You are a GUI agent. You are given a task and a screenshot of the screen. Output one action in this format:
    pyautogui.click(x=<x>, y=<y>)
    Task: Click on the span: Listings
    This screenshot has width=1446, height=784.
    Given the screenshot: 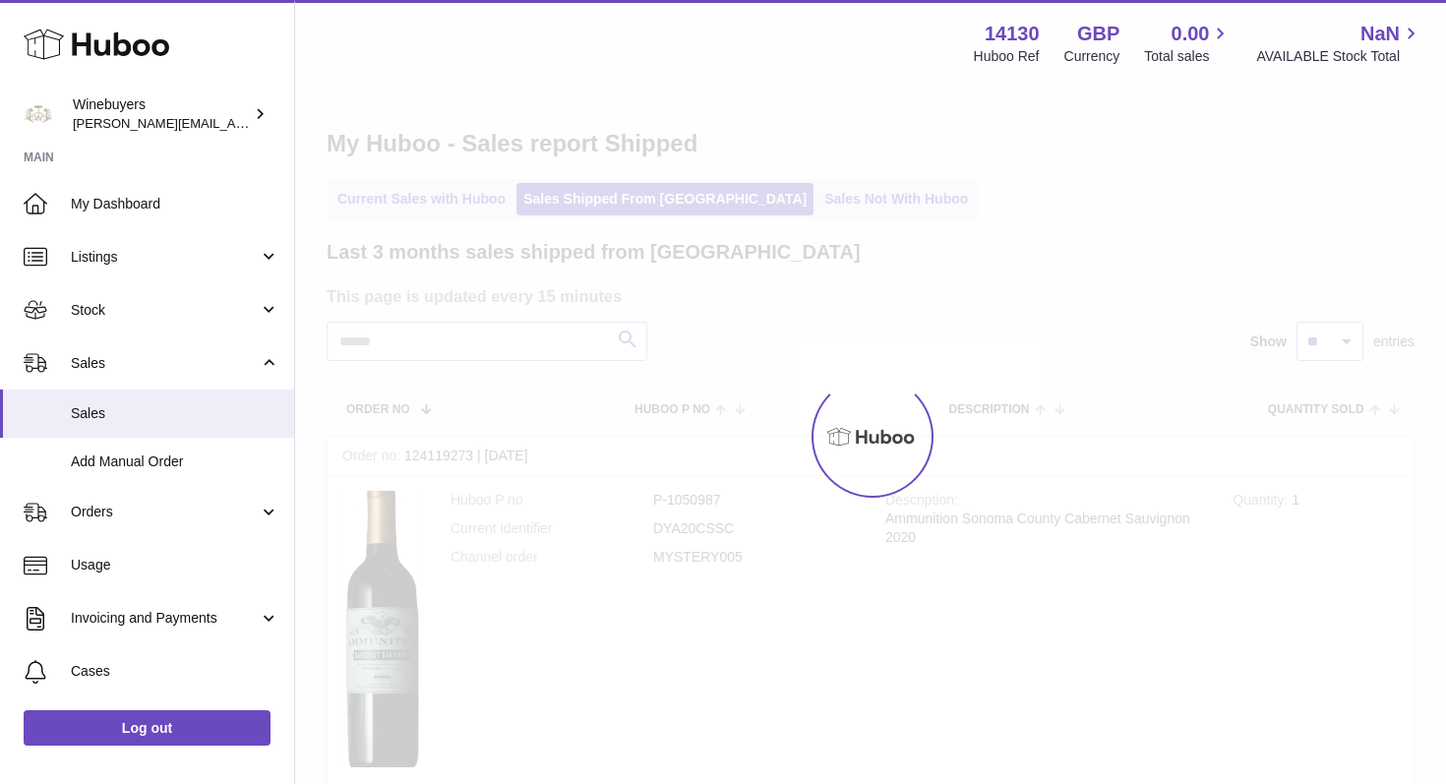 What is the action you would take?
    pyautogui.click(x=164, y=257)
    